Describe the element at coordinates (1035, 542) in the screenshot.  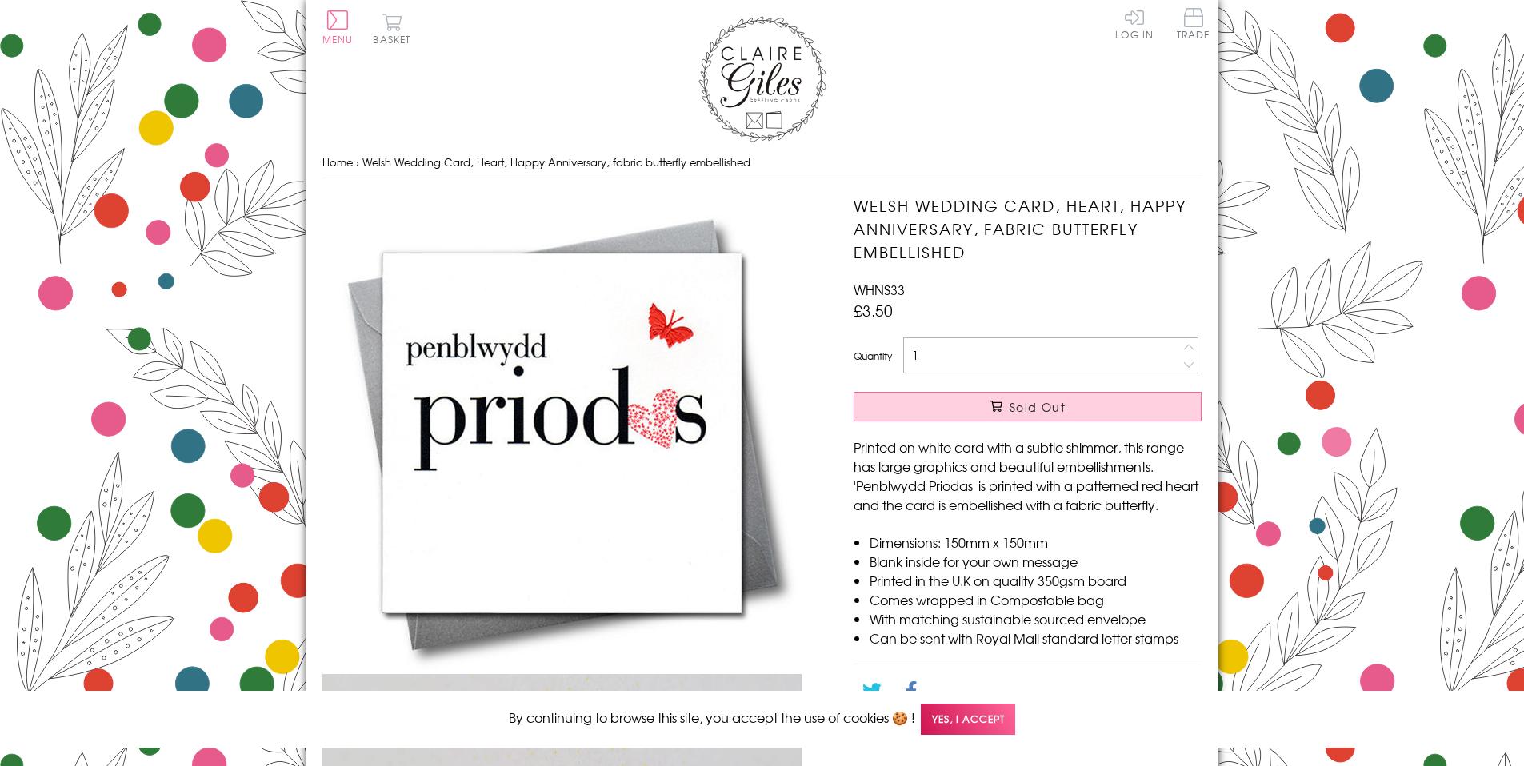
I see `li: Dimensions: 150mm x 150mm` at that location.